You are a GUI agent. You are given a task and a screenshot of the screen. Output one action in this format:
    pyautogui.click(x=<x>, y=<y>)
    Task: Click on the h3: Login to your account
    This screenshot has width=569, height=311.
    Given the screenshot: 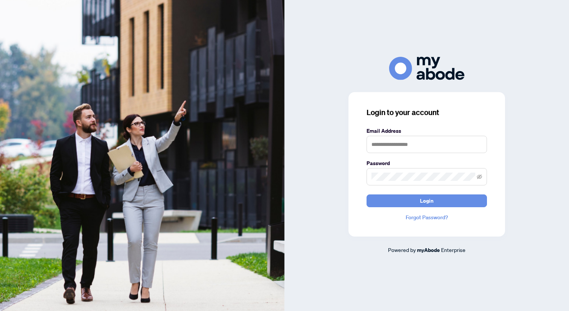 What is the action you would take?
    pyautogui.click(x=427, y=113)
    